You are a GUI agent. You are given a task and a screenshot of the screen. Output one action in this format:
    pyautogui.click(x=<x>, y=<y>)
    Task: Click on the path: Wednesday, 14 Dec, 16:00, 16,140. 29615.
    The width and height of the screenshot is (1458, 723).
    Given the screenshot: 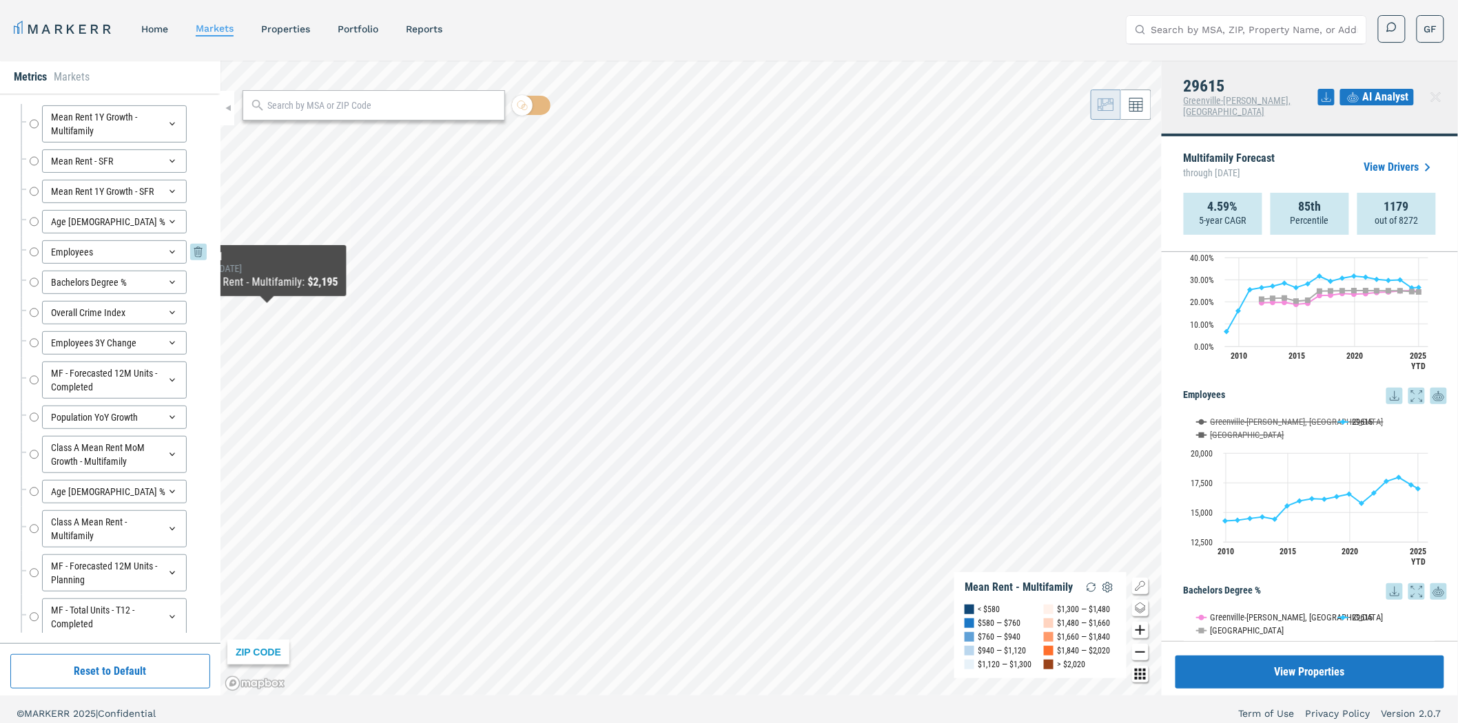 What is the action you would take?
    pyautogui.click(x=1312, y=499)
    